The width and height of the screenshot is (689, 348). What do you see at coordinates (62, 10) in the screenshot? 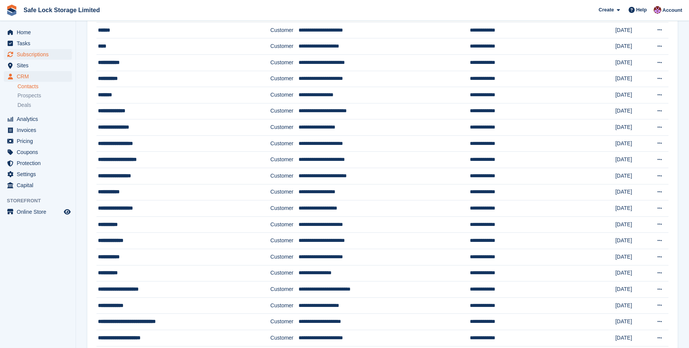
I see `a: Safe Lock Storage Limited` at bounding box center [62, 10].